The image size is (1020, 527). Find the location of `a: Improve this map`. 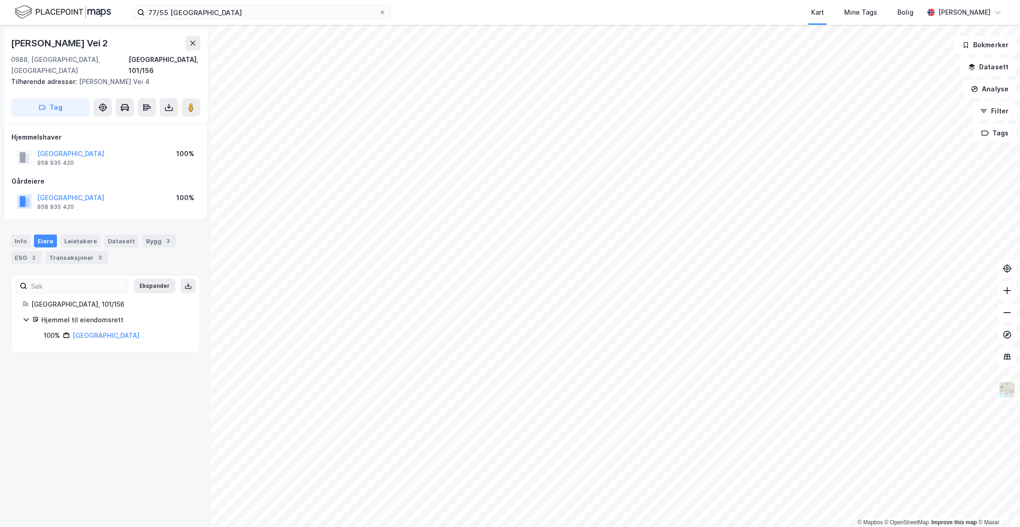

a: Improve this map is located at coordinates (954, 522).